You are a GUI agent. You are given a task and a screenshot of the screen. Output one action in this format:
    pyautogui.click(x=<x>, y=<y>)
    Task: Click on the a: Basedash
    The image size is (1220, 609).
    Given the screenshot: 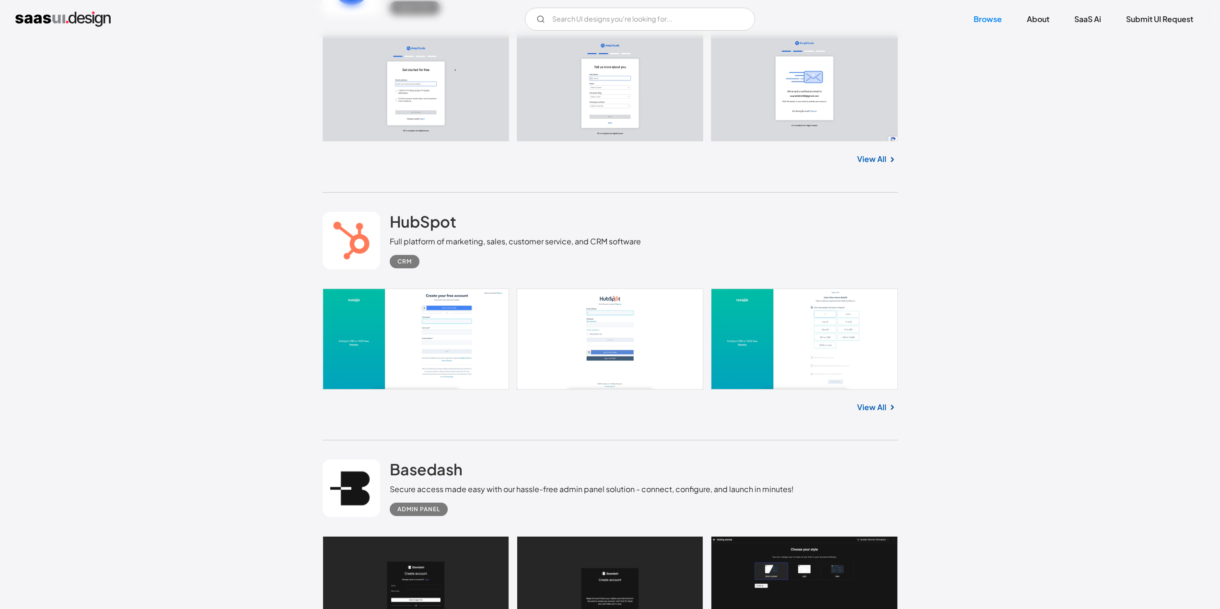 What is the action you would take?
    pyautogui.click(x=426, y=472)
    